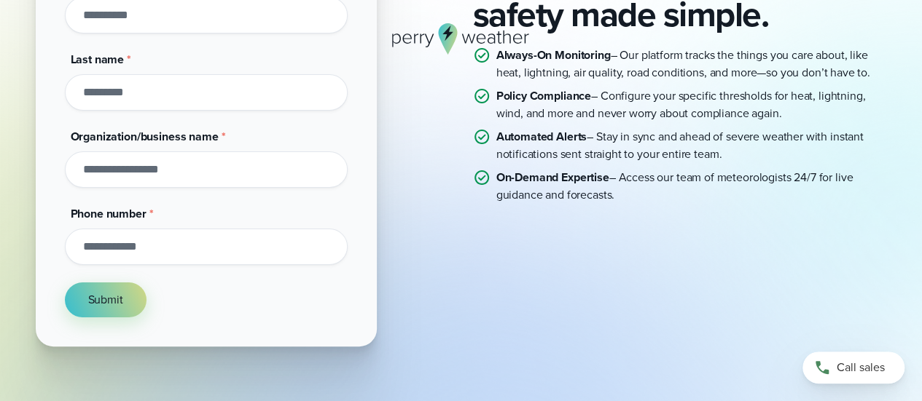 This screenshot has height=401, width=922. I want to click on strong: Policy Compliance, so click(544, 95).